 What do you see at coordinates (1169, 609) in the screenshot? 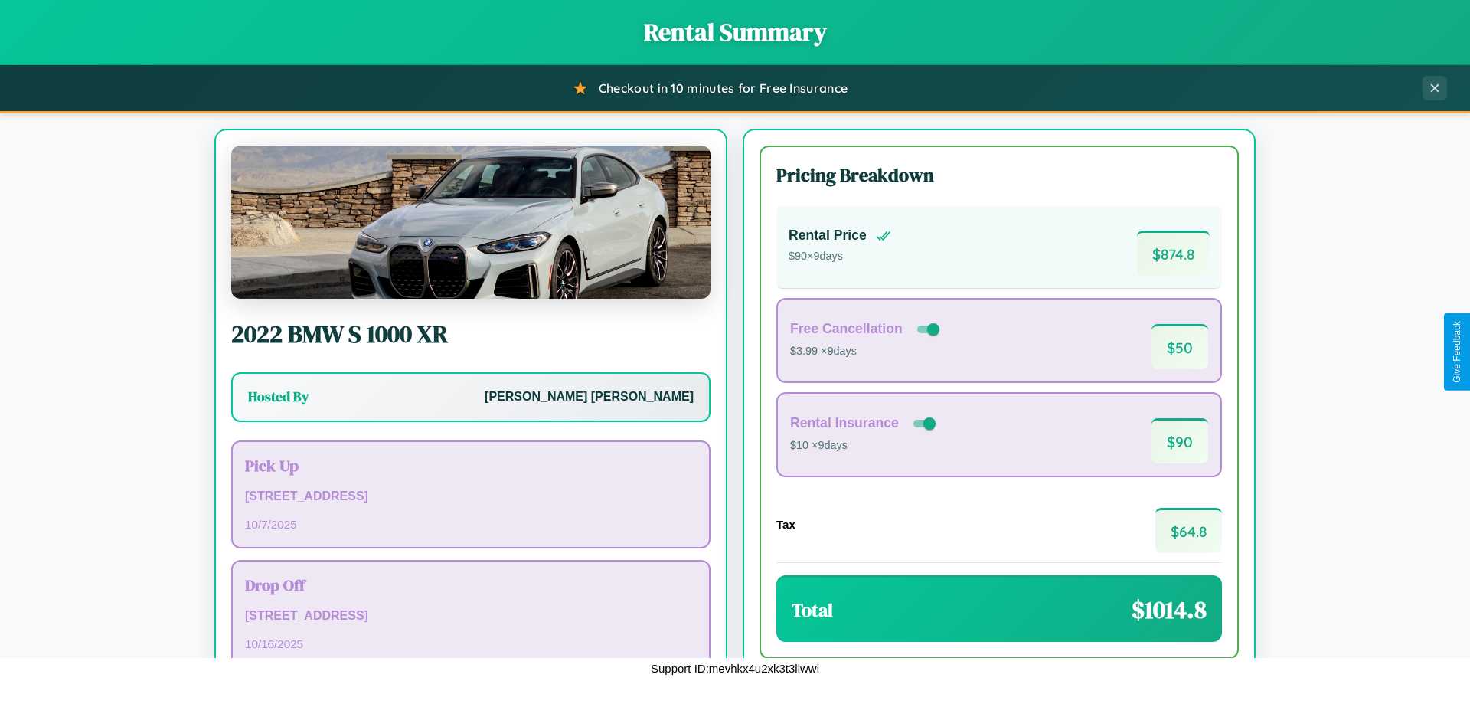
I see `span: $ 1014.8` at bounding box center [1169, 609].